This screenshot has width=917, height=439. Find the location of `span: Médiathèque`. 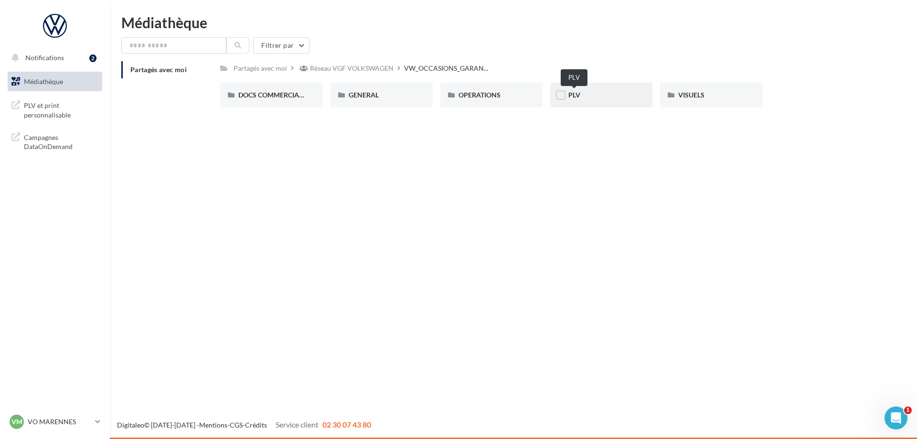

span: Médiathèque is located at coordinates (43, 81).